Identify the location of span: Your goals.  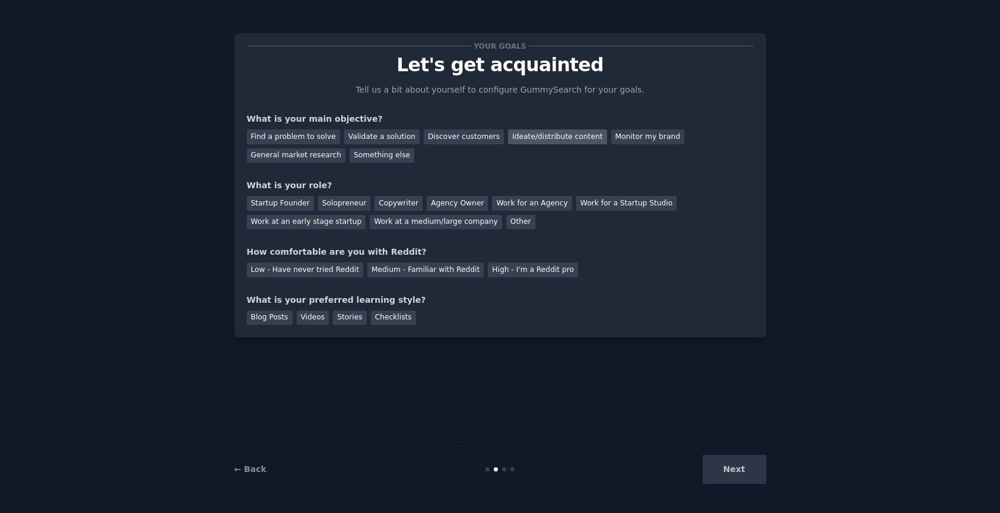
(500, 46).